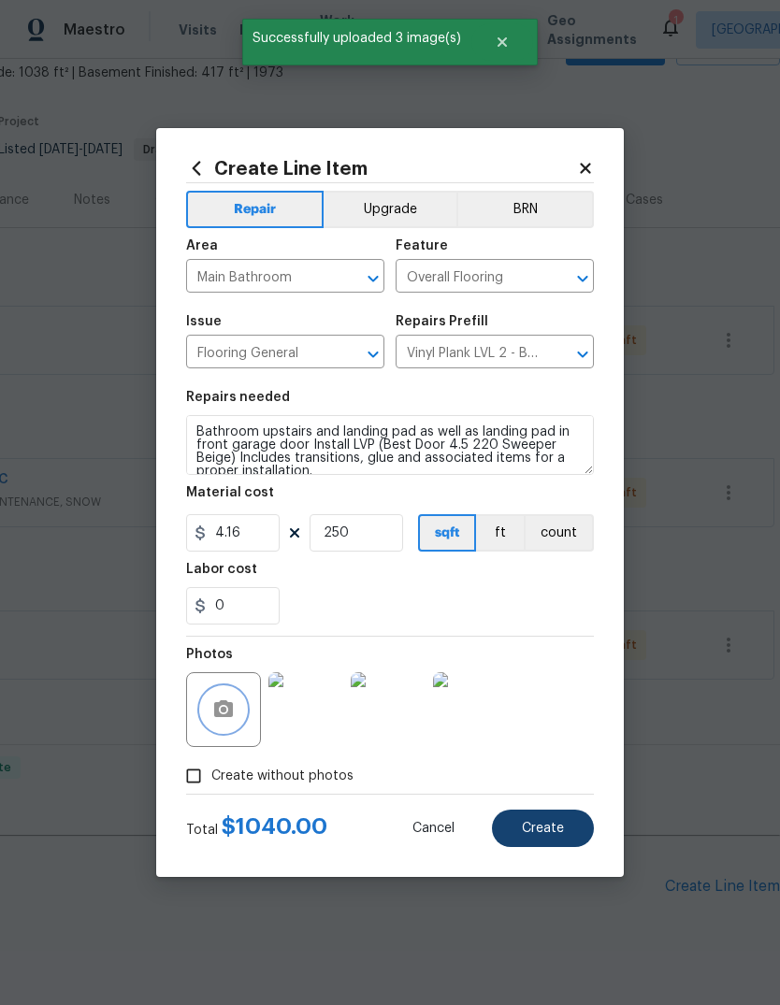 The width and height of the screenshot is (780, 1005). I want to click on h5: Repairs needed, so click(237, 397).